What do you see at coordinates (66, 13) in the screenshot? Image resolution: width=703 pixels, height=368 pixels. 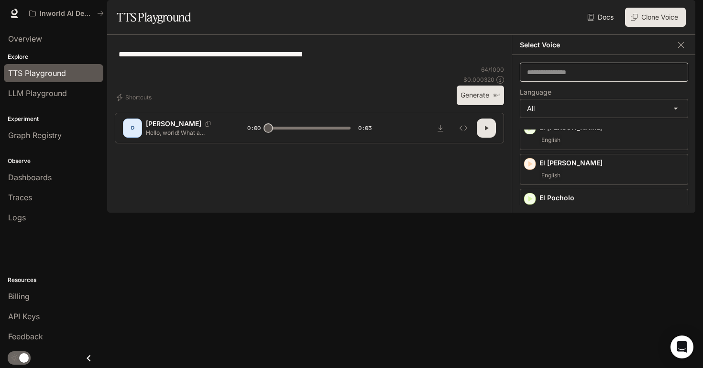 I see `p: Inworld AI Demos` at bounding box center [66, 13].